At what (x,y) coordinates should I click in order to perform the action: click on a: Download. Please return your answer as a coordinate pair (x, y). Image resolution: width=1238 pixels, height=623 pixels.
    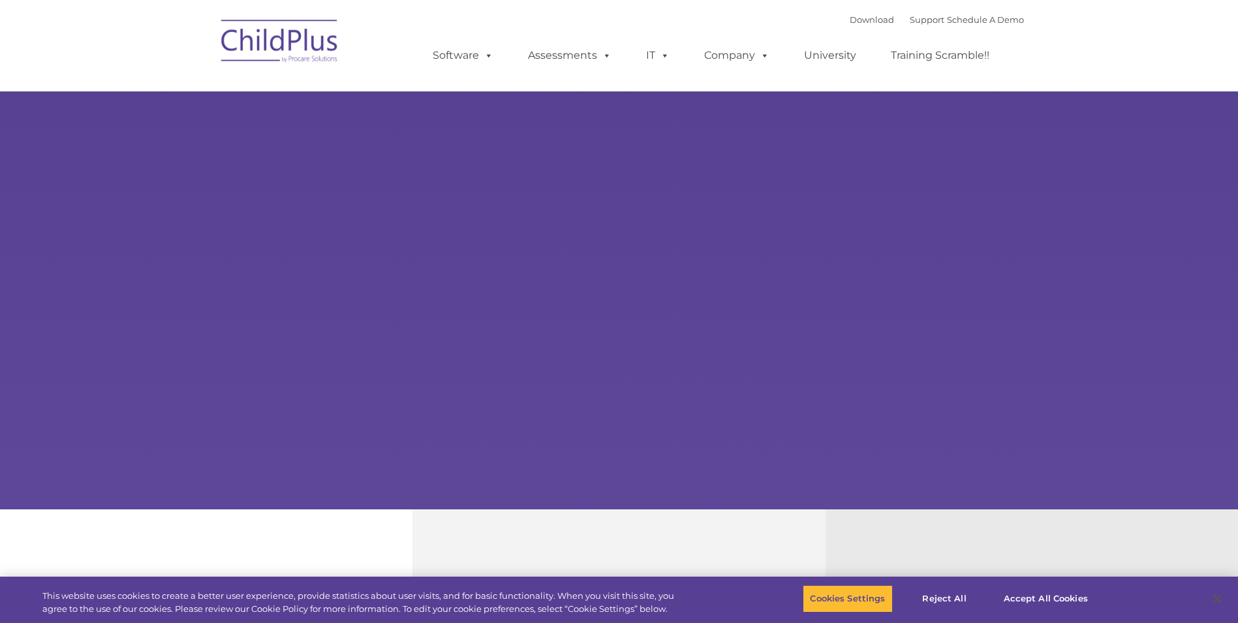
    Looking at the image, I should click on (872, 20).